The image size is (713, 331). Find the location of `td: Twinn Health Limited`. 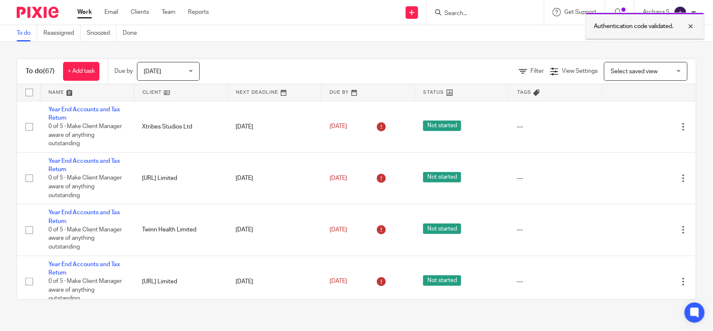

td: Twinn Health Limited is located at coordinates (181, 229).